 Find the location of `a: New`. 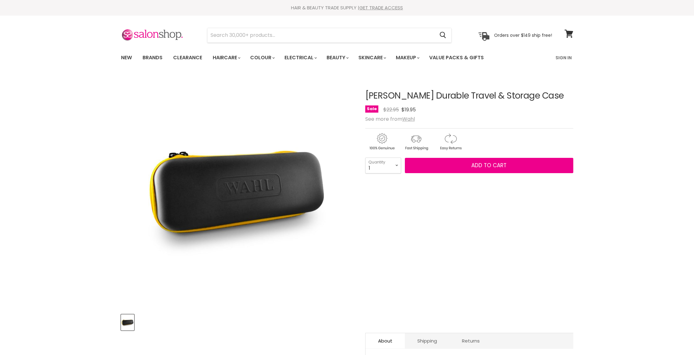

a: New is located at coordinates (126, 58).